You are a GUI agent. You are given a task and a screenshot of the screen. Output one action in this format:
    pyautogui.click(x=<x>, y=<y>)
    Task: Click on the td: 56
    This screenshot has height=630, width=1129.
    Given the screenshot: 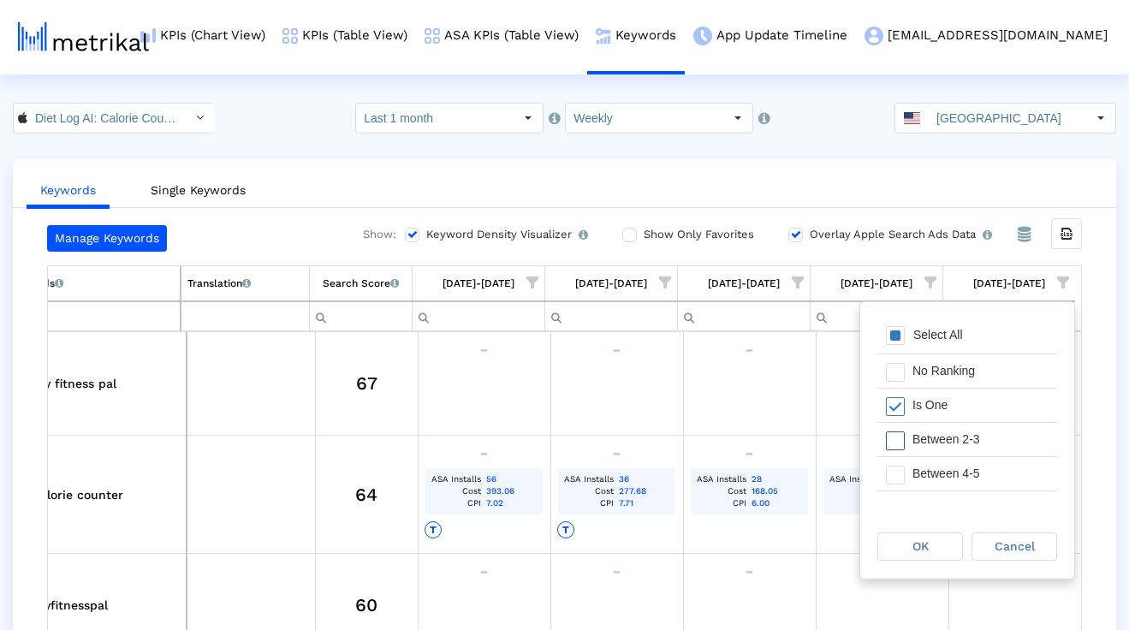 What is the action you would take?
    pyautogui.click(x=512, y=479)
    